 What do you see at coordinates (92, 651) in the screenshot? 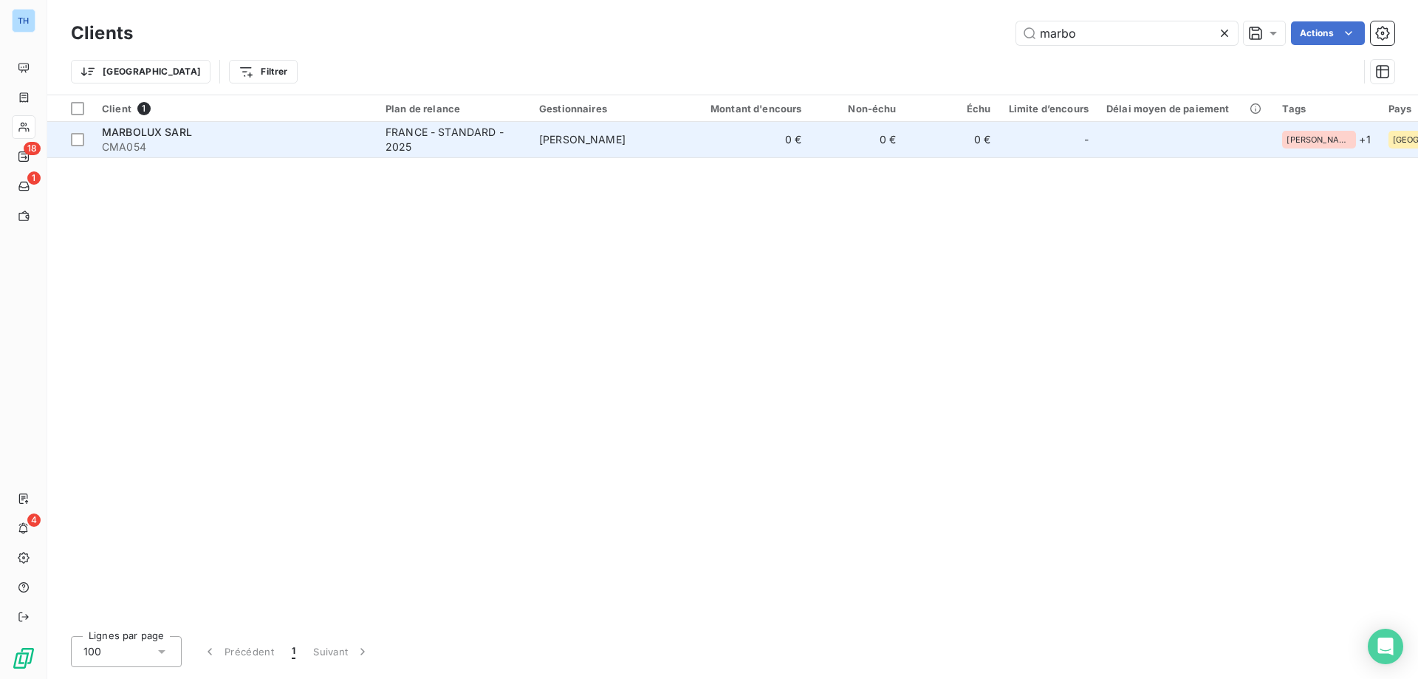
I see `span: 100` at bounding box center [92, 651].